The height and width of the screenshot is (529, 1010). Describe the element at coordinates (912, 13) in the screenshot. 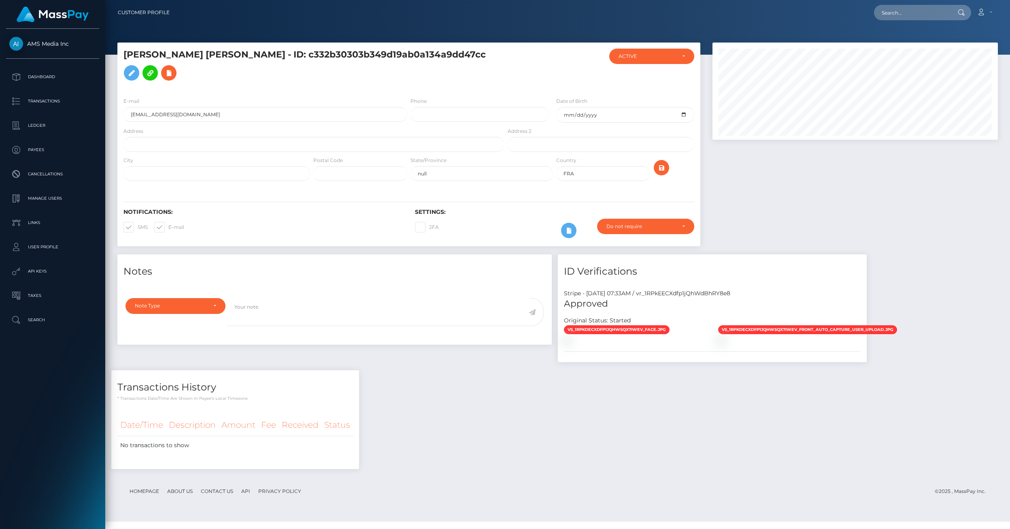

I see `input: Search...` at that location.